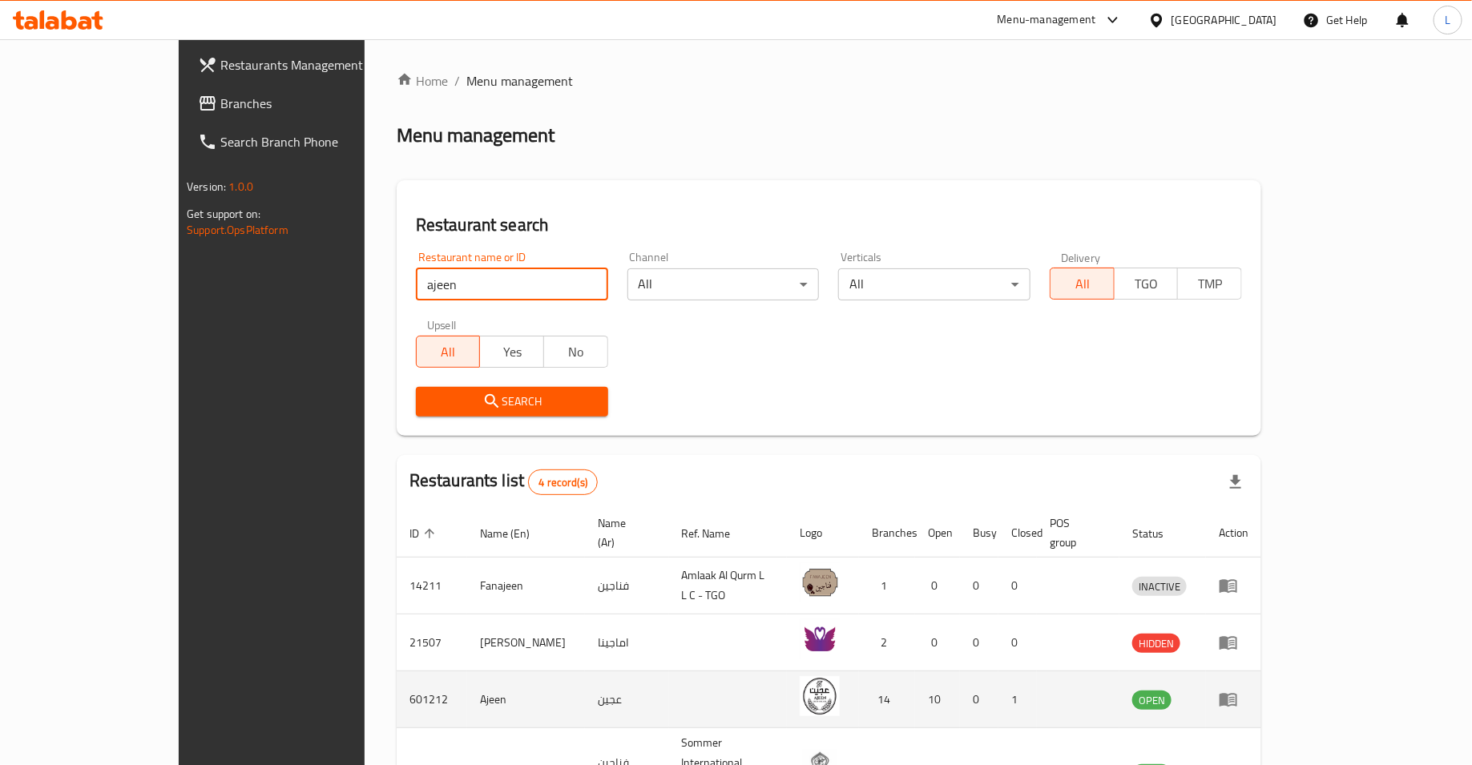 The height and width of the screenshot is (765, 1472). Describe the element at coordinates (627, 700) in the screenshot. I see `td: عجين` at that location.